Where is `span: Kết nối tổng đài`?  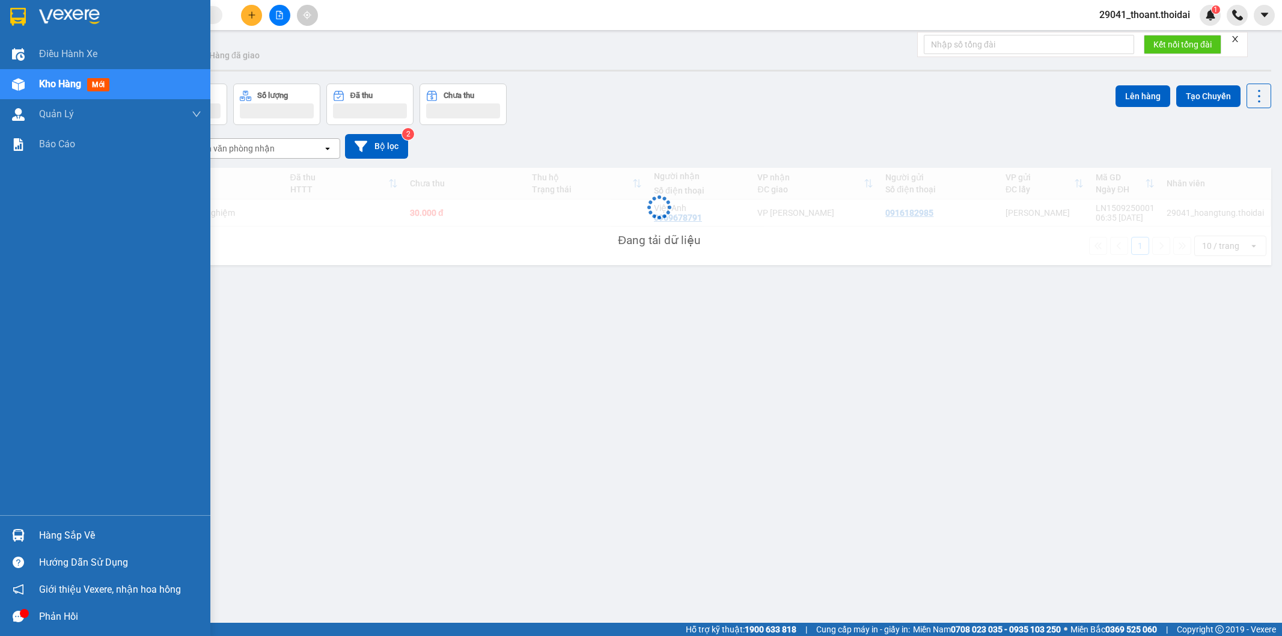 span: Kết nối tổng đài is located at coordinates (1182, 44).